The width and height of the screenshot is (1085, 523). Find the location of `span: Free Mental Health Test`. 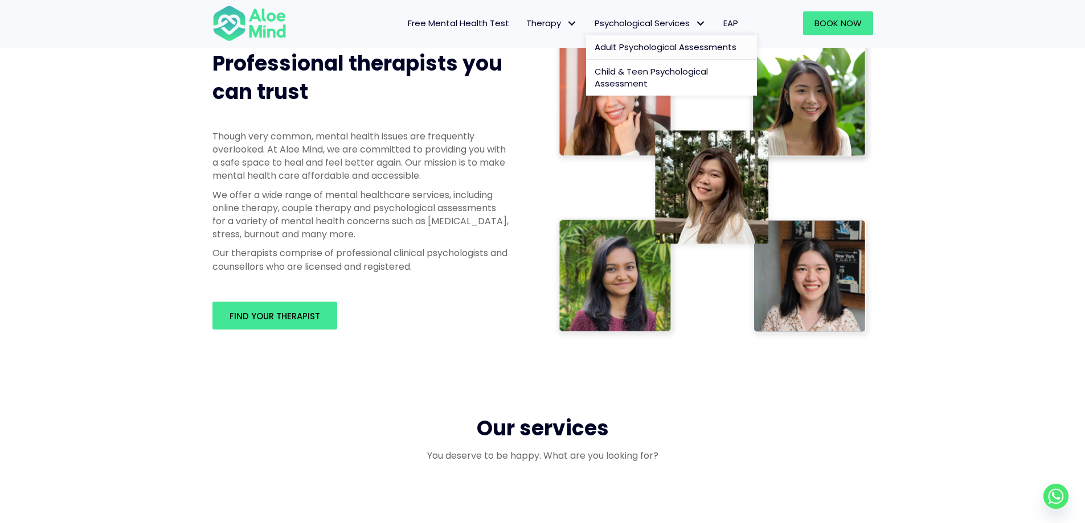

span: Free Mental Health Test is located at coordinates (459, 23).